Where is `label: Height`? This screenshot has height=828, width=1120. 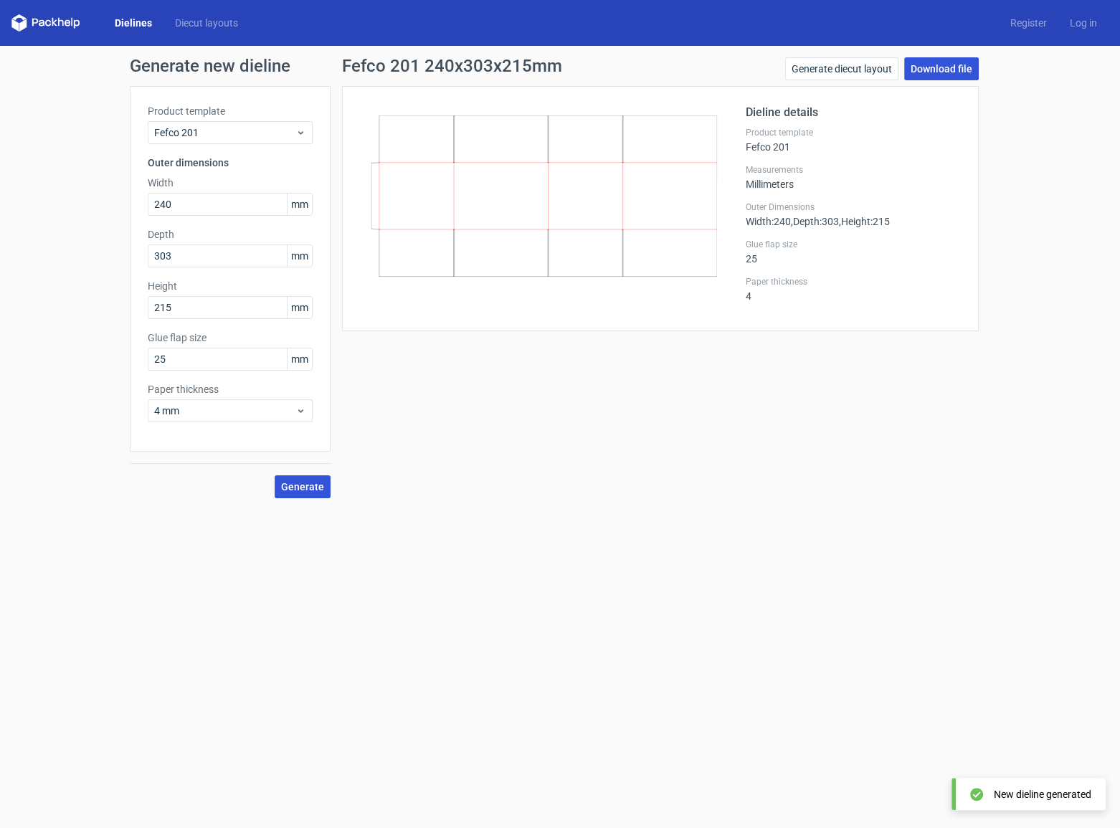
label: Height is located at coordinates (230, 286).